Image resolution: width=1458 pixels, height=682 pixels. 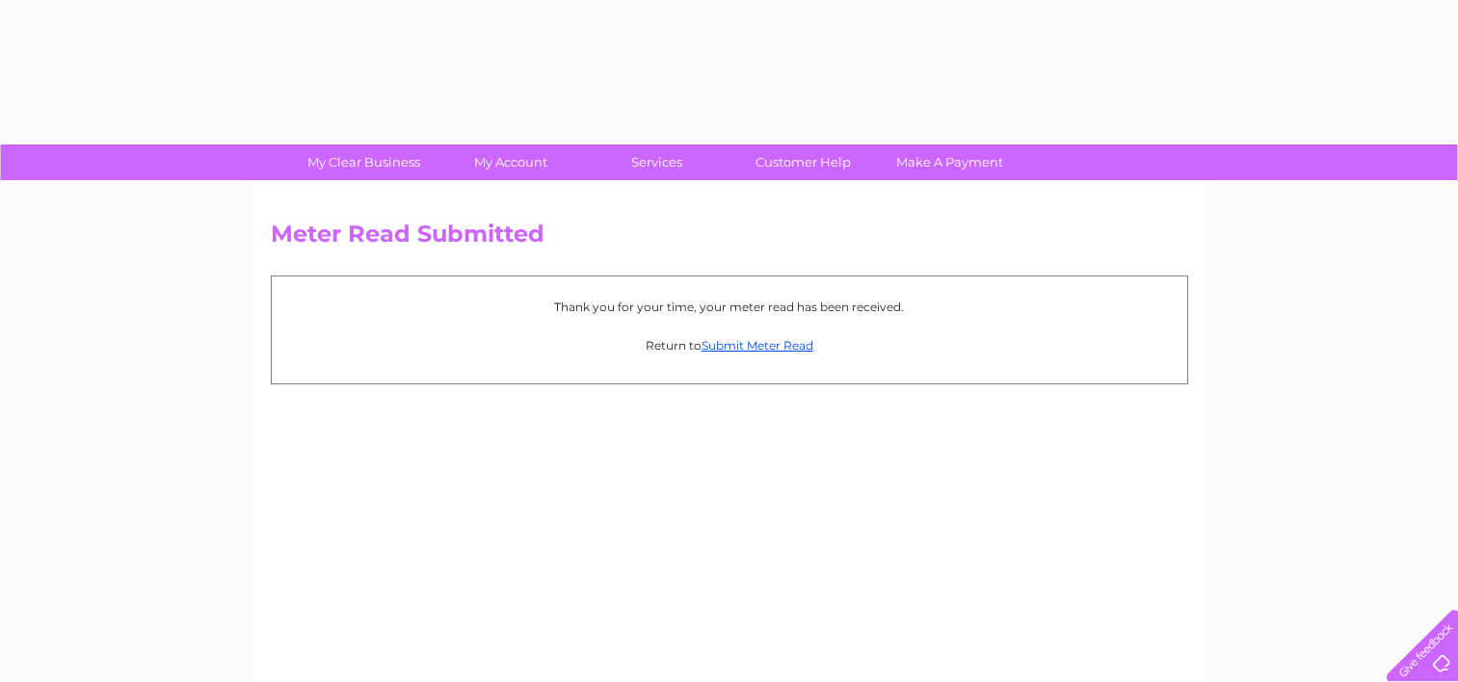 What do you see at coordinates (729, 345) in the screenshot?
I see `p: Return to` at bounding box center [729, 345].